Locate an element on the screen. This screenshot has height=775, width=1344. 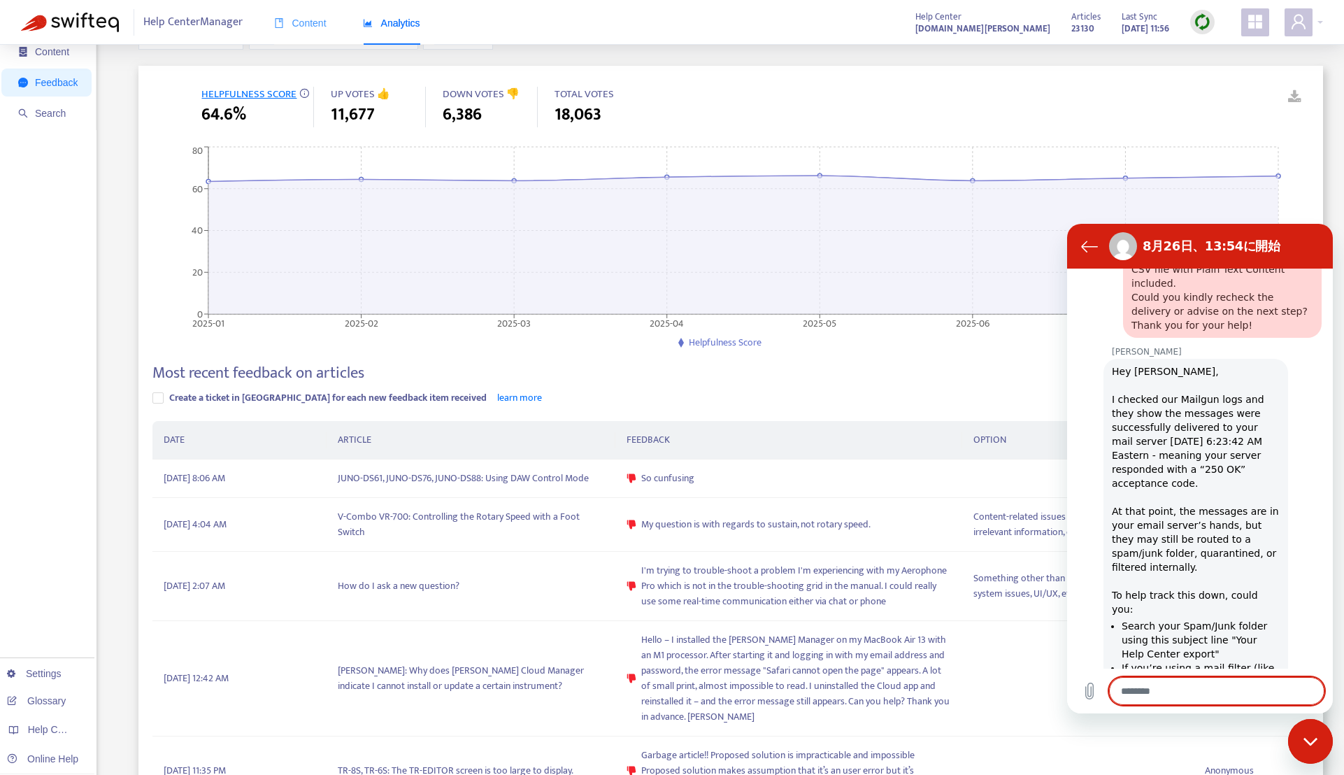
span: + Add filter is located at coordinates (540, 38).